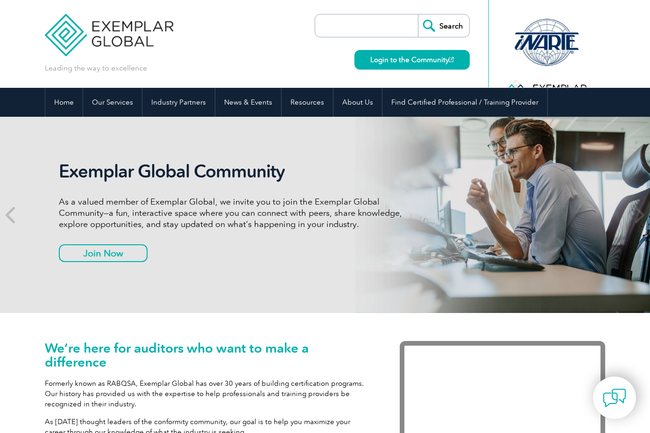  I want to click on a: Find Certified Professional / Training Provider, so click(465, 102).